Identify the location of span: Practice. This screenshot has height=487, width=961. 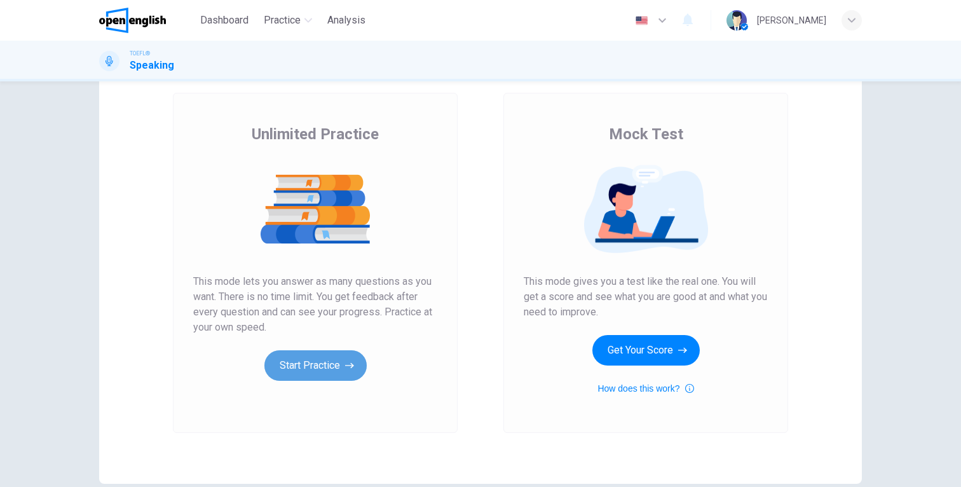
(282, 20).